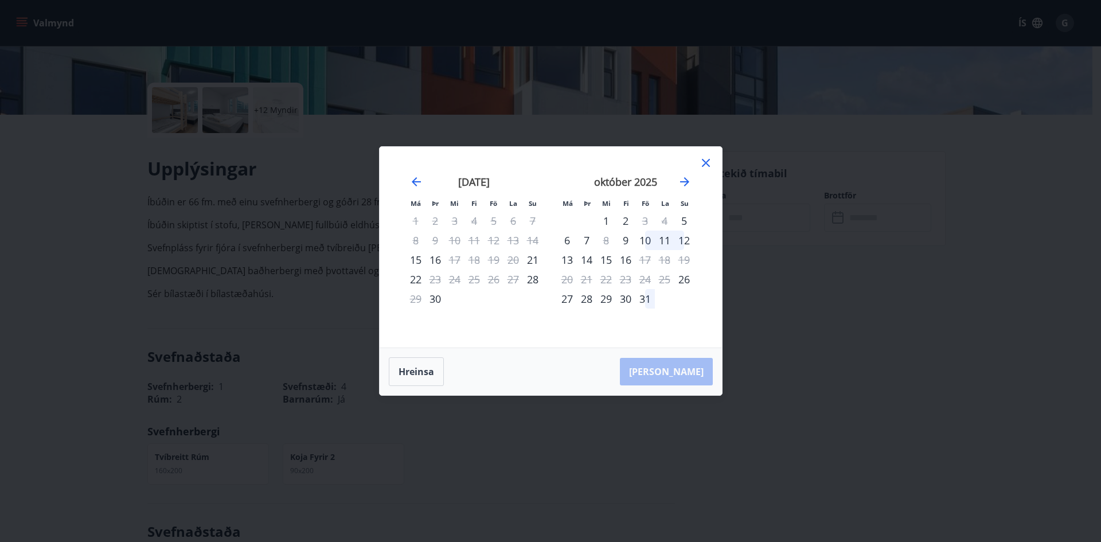  What do you see at coordinates (494, 279) in the screenshot?
I see `td: Not available. föstudagur, 26. september 2025` at bounding box center [494, 279].